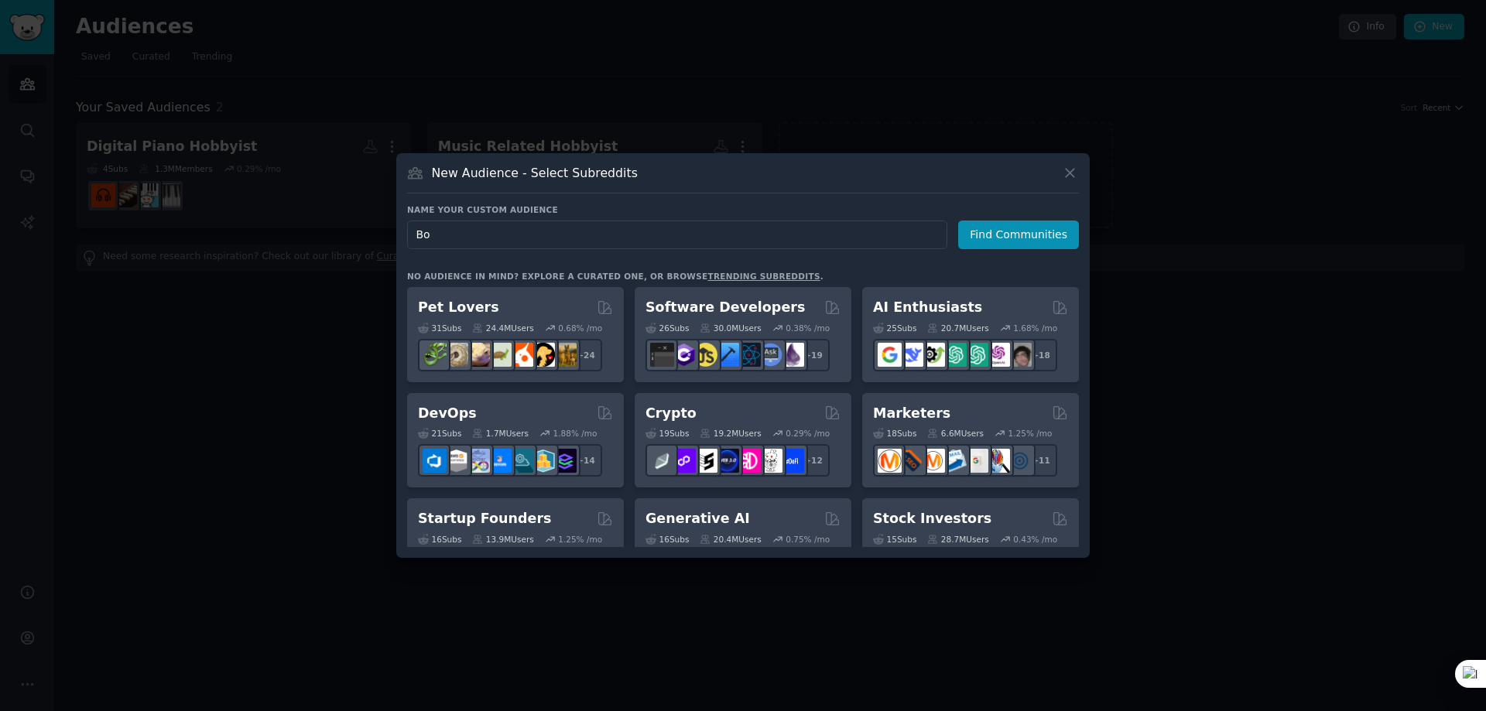 The width and height of the screenshot is (1486, 711). What do you see at coordinates (1041, 460) in the screenshot?
I see `div: + 11` at bounding box center [1041, 460].